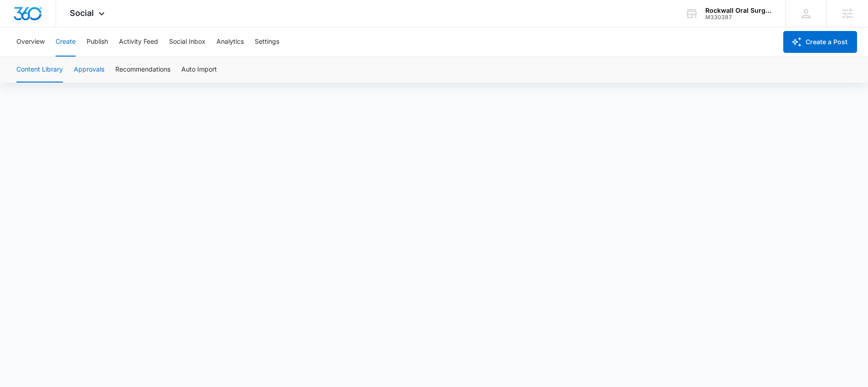  What do you see at coordinates (230, 42) in the screenshot?
I see `button: Analytics` at bounding box center [230, 42].